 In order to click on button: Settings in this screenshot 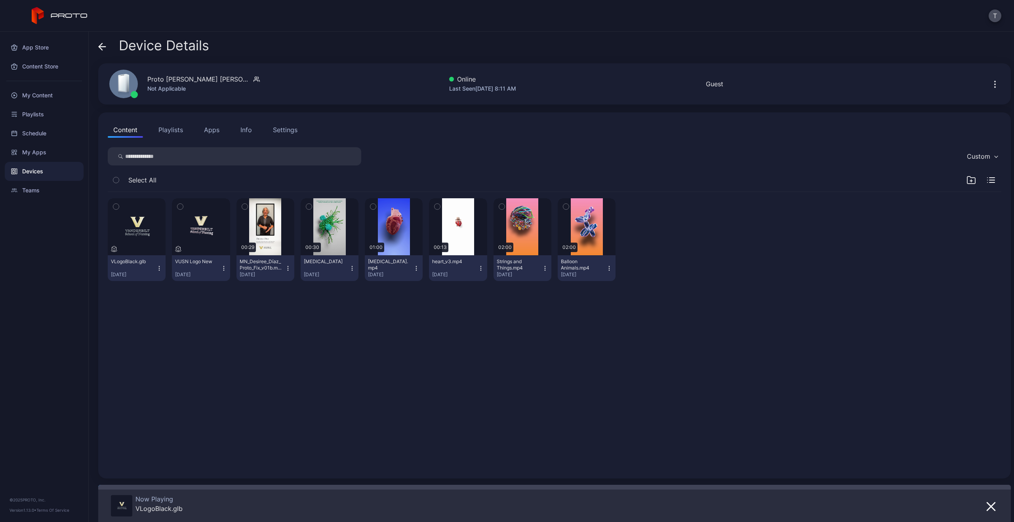, I will do `click(285, 130)`.